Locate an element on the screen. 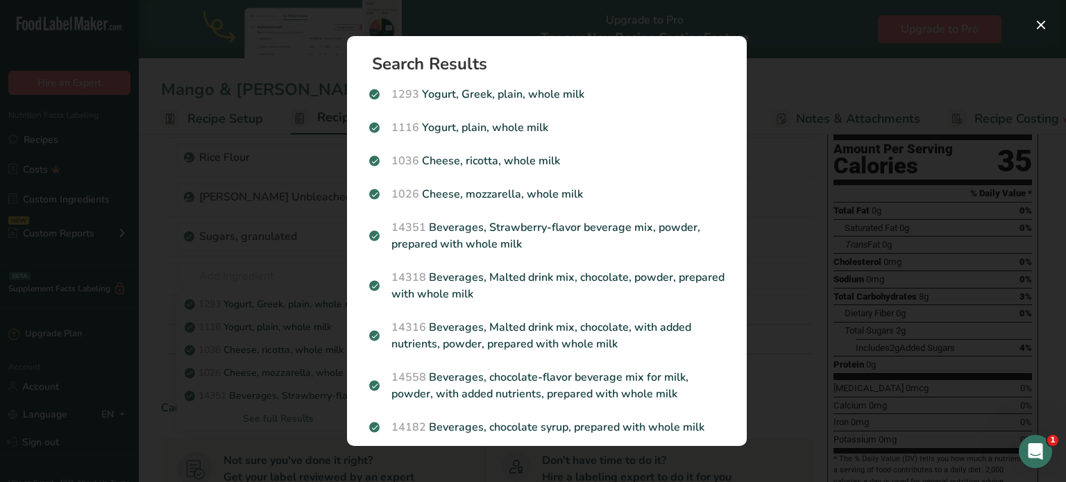  p: Yogurt, plain, whole milk is located at coordinates (547, 128).